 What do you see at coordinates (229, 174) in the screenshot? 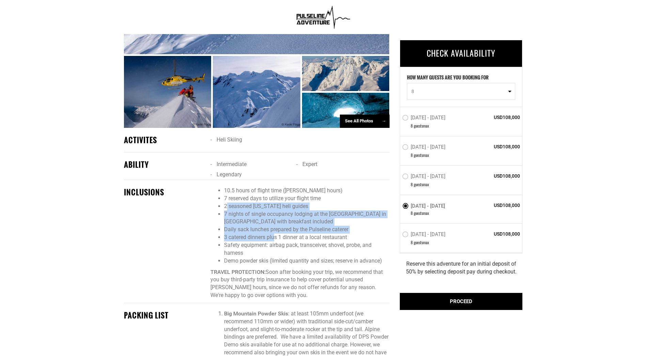
I see `span: Legendary` at bounding box center [229, 174].